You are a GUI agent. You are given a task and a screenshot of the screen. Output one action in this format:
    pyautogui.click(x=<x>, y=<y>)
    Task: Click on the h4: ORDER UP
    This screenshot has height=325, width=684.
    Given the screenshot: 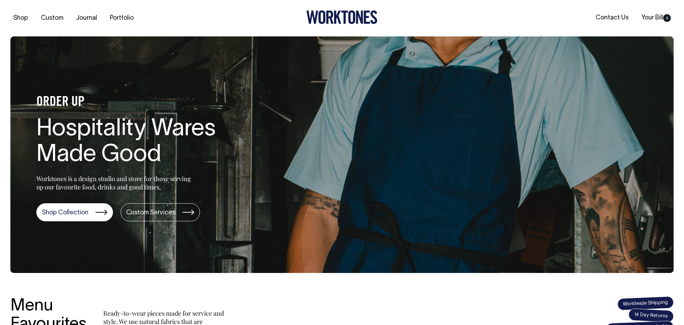 What is the action you would take?
    pyautogui.click(x=147, y=102)
    